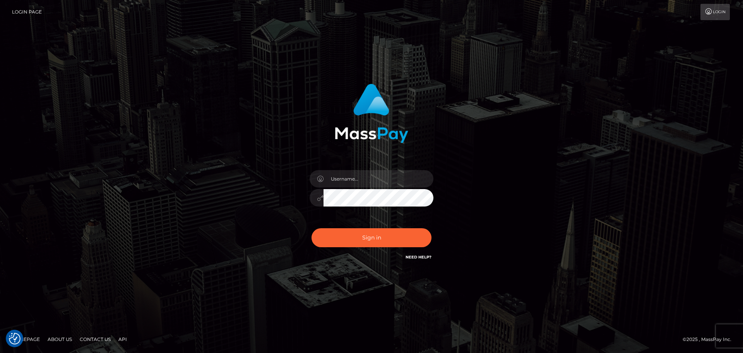 The image size is (743, 353). I want to click on a: Login, so click(715, 12).